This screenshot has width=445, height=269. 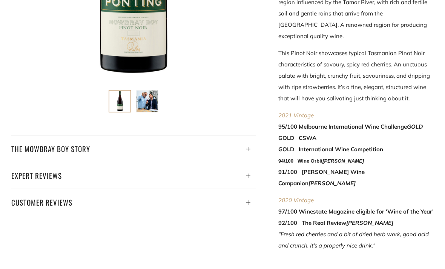 What do you see at coordinates (134, 149) in the screenshot?
I see `h4: The Mowbray Boy Story` at bounding box center [134, 149].